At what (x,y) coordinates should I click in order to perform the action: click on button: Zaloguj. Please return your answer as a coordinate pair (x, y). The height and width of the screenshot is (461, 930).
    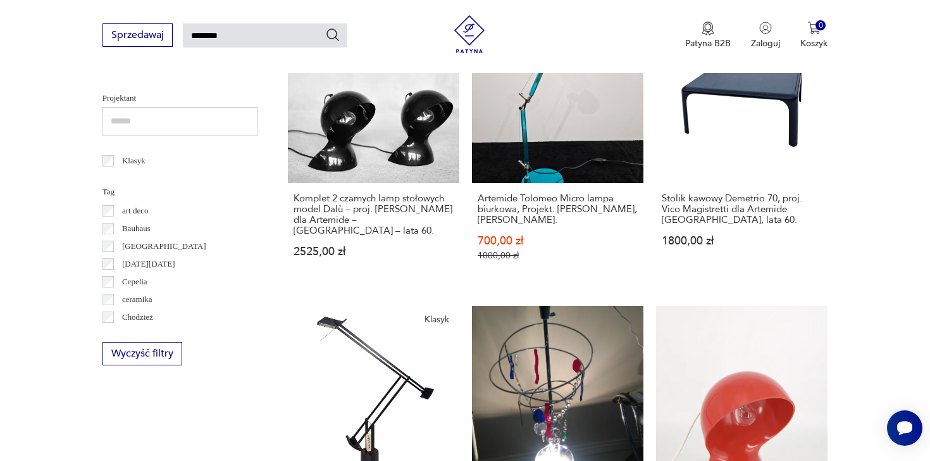
    Looking at the image, I should click on (765, 35).